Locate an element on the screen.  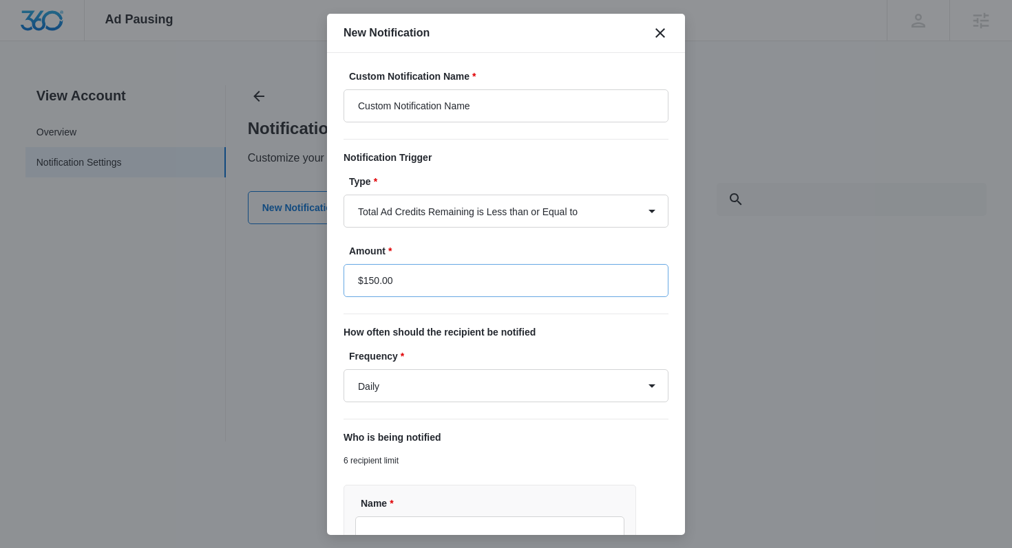
label: Frequency is located at coordinates (511, 356).